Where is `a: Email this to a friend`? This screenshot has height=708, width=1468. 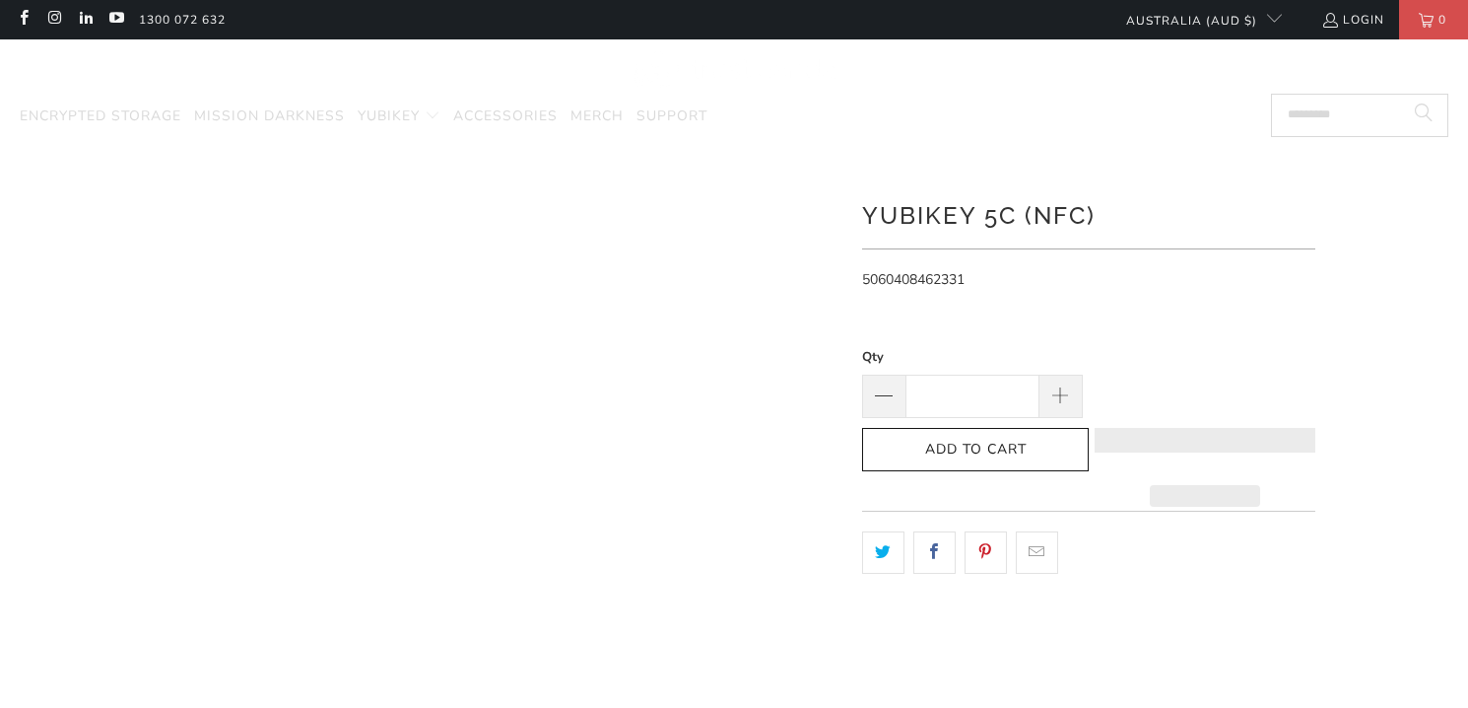 a: Email this to a friend is located at coordinates (1037, 552).